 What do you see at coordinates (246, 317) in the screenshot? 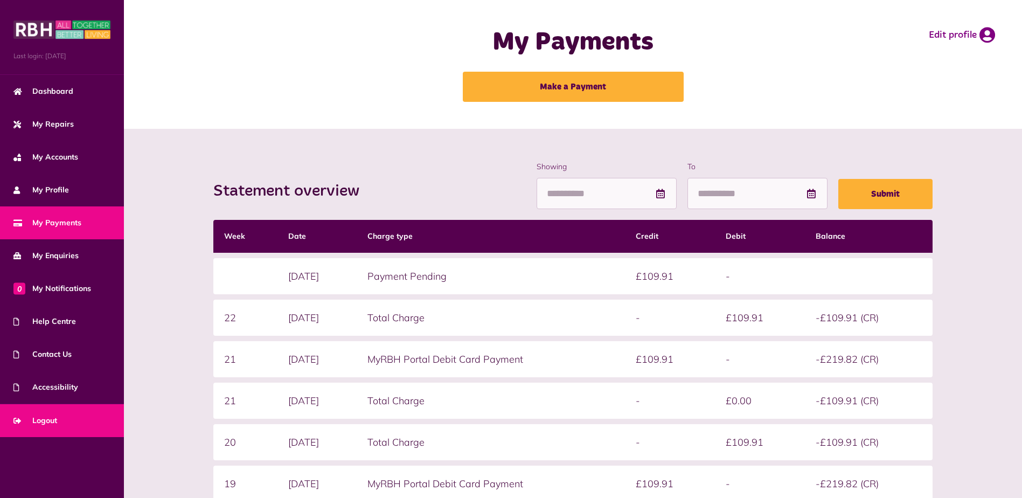
I see `td: 22` at bounding box center [246, 317].